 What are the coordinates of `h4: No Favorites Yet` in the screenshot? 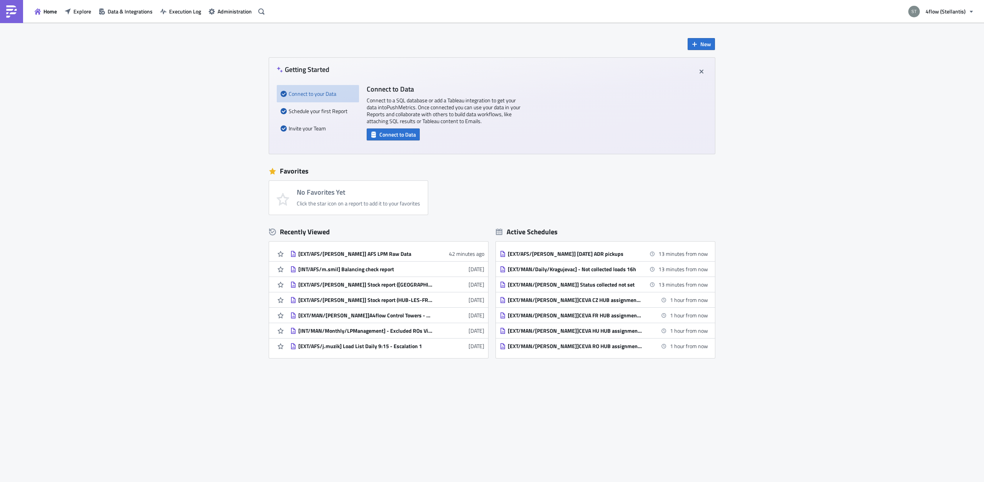 It's located at (358, 192).